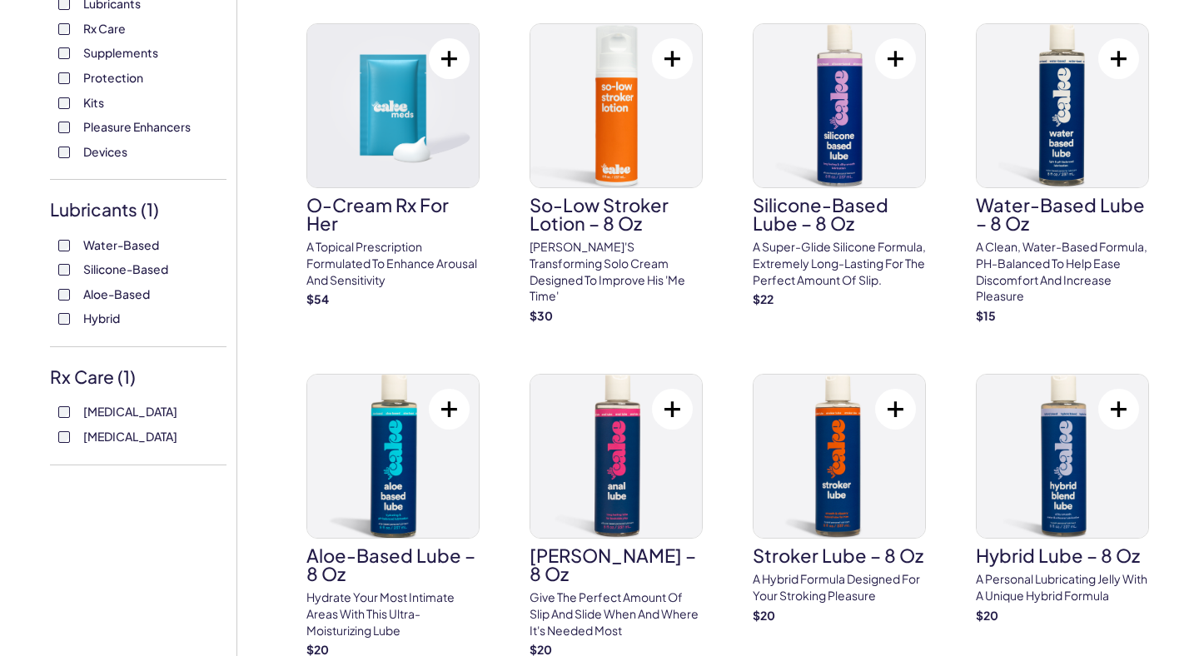 The width and height of the screenshot is (1199, 656). Describe the element at coordinates (393, 106) in the screenshot. I see `img: O-Cream Rx for Her` at that location.